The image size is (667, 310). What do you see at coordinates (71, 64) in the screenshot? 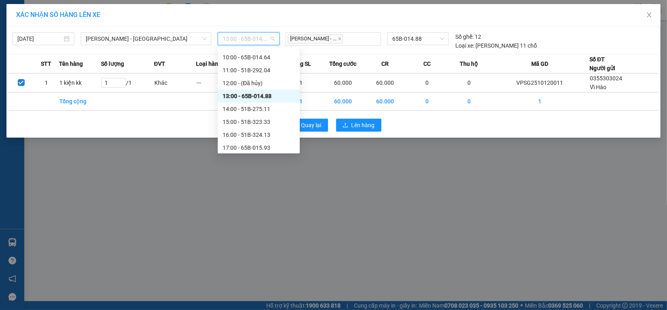
I see `span: Tên hàng` at bounding box center [71, 64].